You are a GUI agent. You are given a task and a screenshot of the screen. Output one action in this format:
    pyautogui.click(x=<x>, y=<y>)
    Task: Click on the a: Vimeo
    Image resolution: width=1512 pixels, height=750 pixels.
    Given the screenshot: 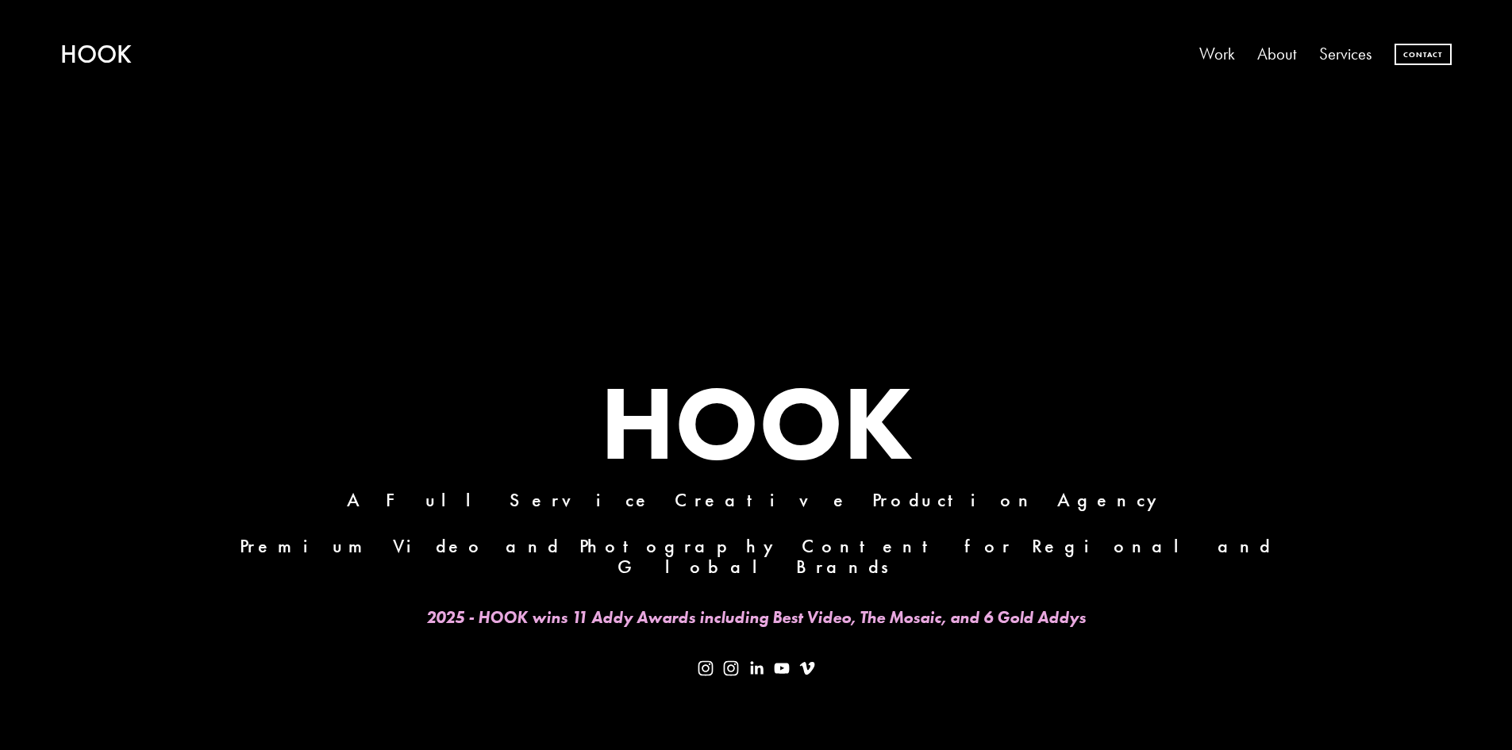 What is the action you would take?
    pyautogui.click(x=807, y=668)
    